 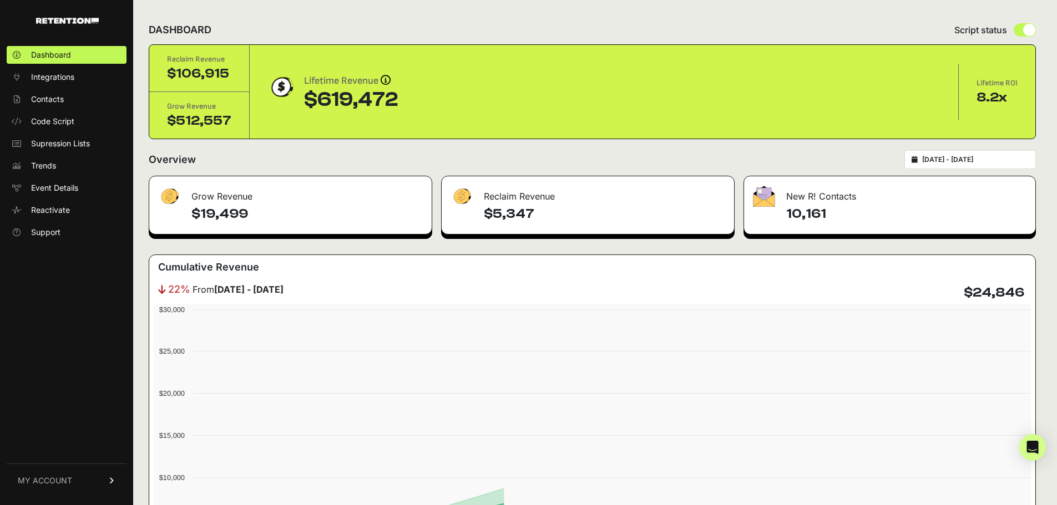 What do you see at coordinates (172, 309) in the screenshot?
I see `text: $30,000` at bounding box center [172, 309].